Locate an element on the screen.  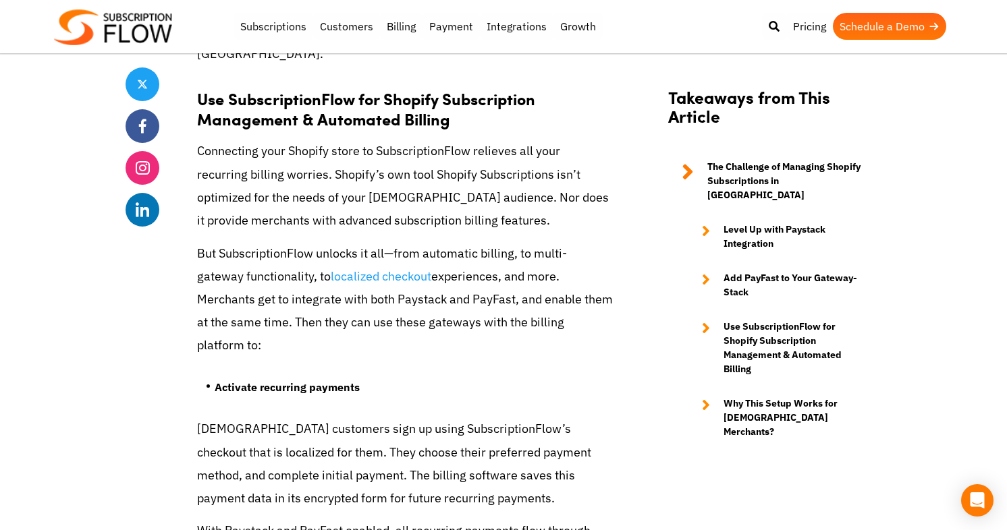
a: Payment is located at coordinates (451, 26).